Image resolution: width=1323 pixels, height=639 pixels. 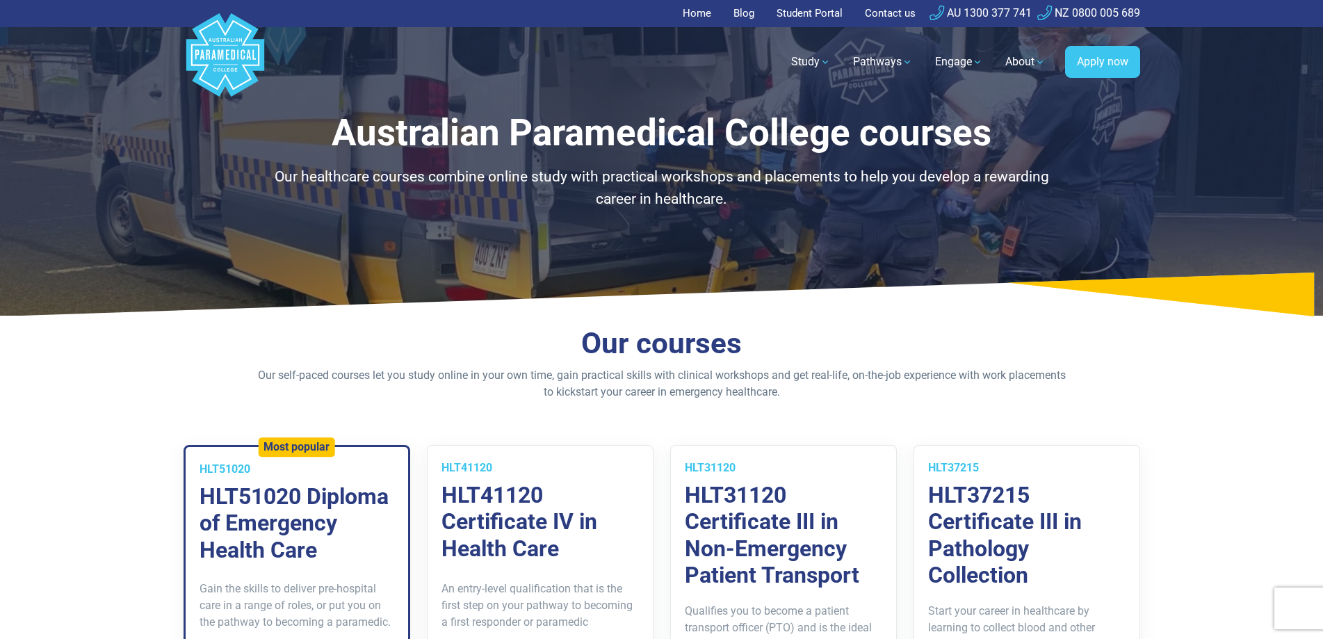 What do you see at coordinates (1027, 535) in the screenshot?
I see `h3: HLT37215 Certificate III in Pathology Collection` at bounding box center [1027, 535].